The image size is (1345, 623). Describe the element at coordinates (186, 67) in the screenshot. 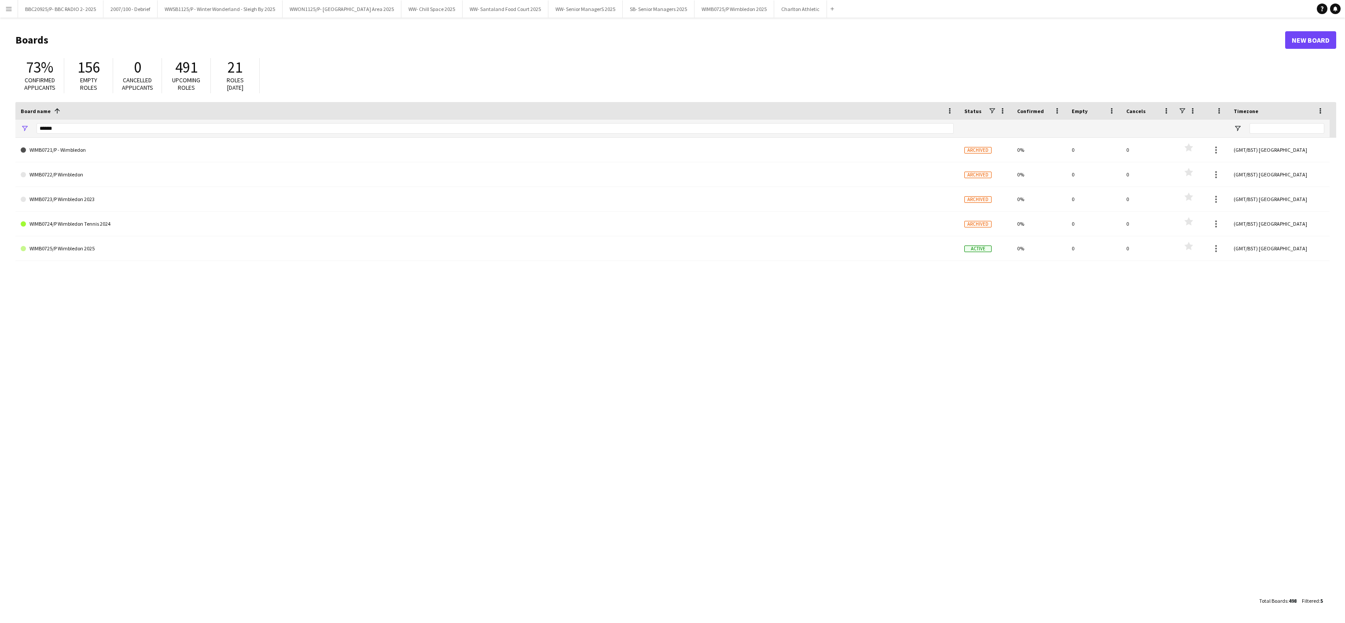

I see `span: 491` at that location.